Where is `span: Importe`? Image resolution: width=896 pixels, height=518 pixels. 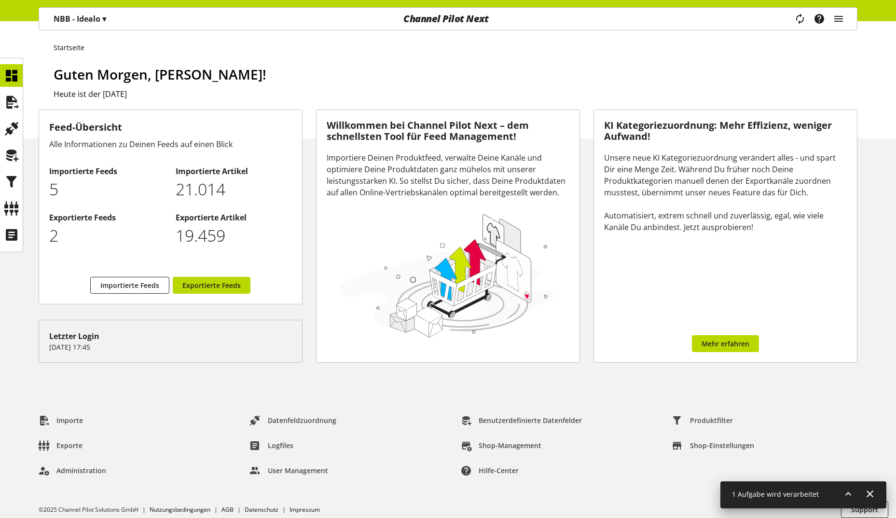
span: Importe is located at coordinates (70, 420).